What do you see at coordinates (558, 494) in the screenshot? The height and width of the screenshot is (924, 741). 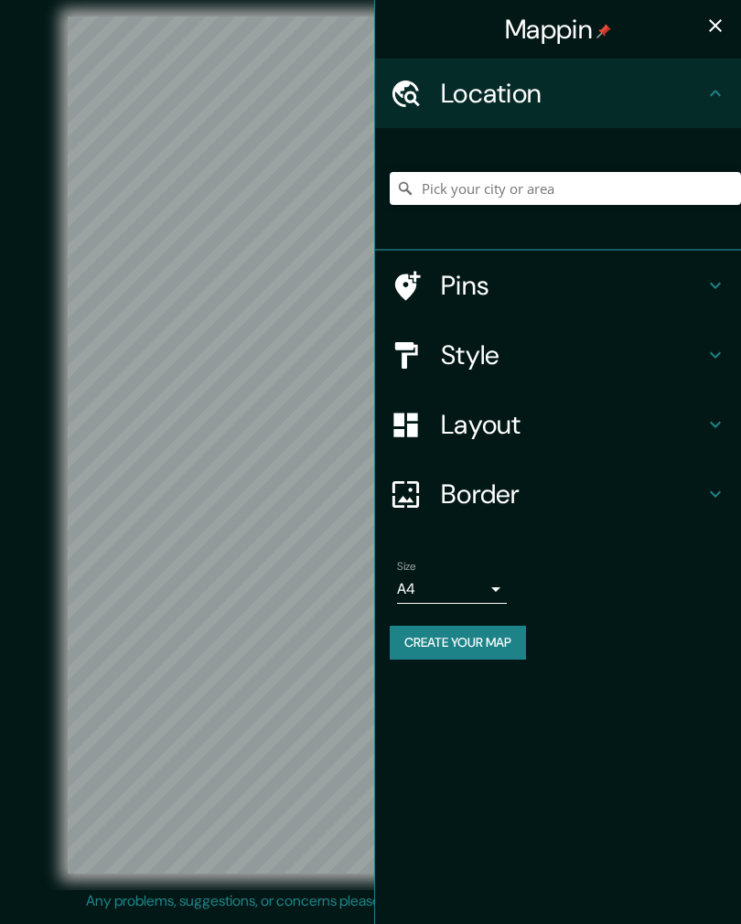 I see `div: Border` at bounding box center [558, 494].